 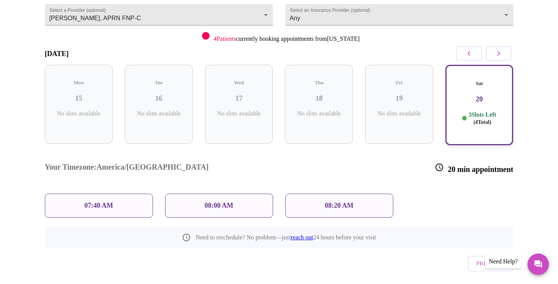 What do you see at coordinates (474, 168) in the screenshot?
I see `h3: 20 min appointment` at bounding box center [474, 168].